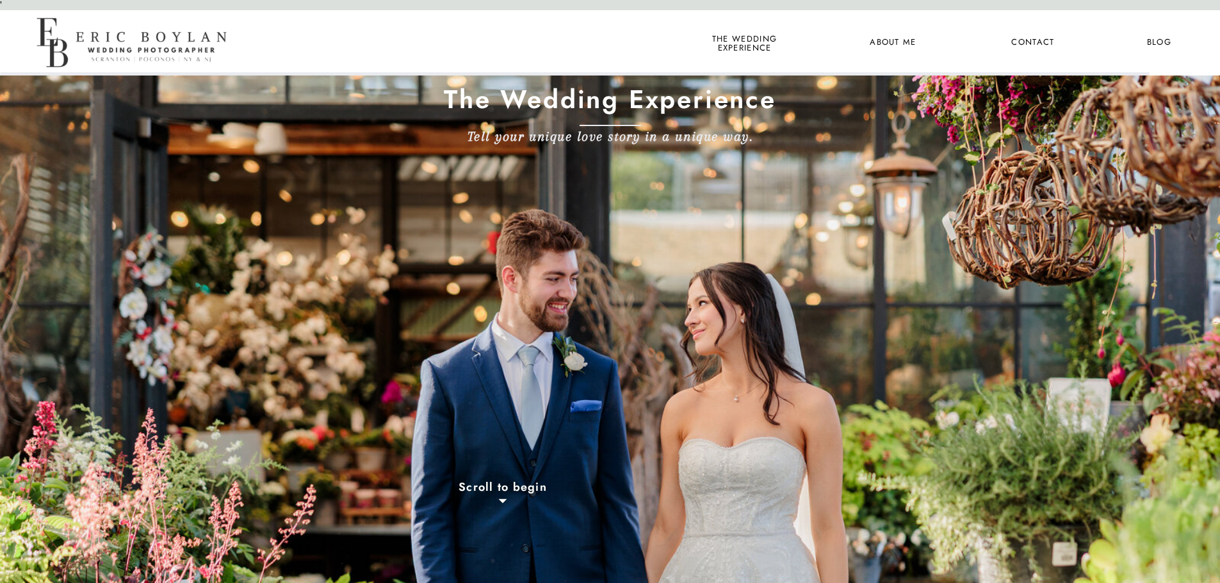  Describe the element at coordinates (744, 43) in the screenshot. I see `nav: the wedding experience` at that location.